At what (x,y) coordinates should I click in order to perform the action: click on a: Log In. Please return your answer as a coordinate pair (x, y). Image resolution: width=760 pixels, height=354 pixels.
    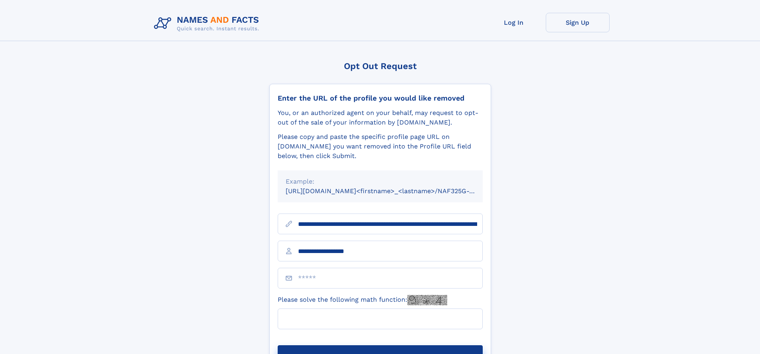
    Looking at the image, I should click on (514, 22).